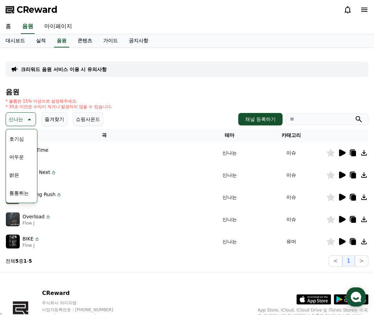 This screenshot has height=315, width=374. Describe the element at coordinates (260, 119) in the screenshot. I see `button: 채널 등록하기` at that location.